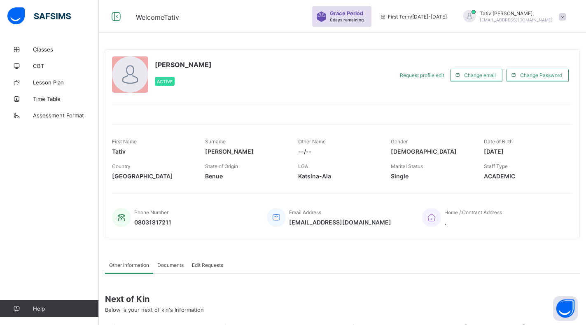  What do you see at coordinates (480, 75) in the screenshot?
I see `span: Change email` at bounding box center [480, 75].